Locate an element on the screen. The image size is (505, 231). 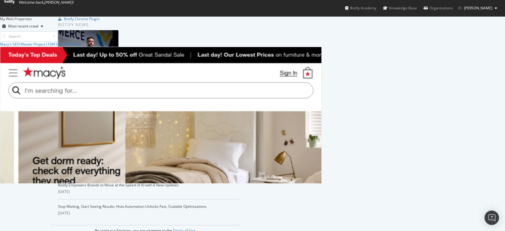
div: Organizations is located at coordinates (438, 8).